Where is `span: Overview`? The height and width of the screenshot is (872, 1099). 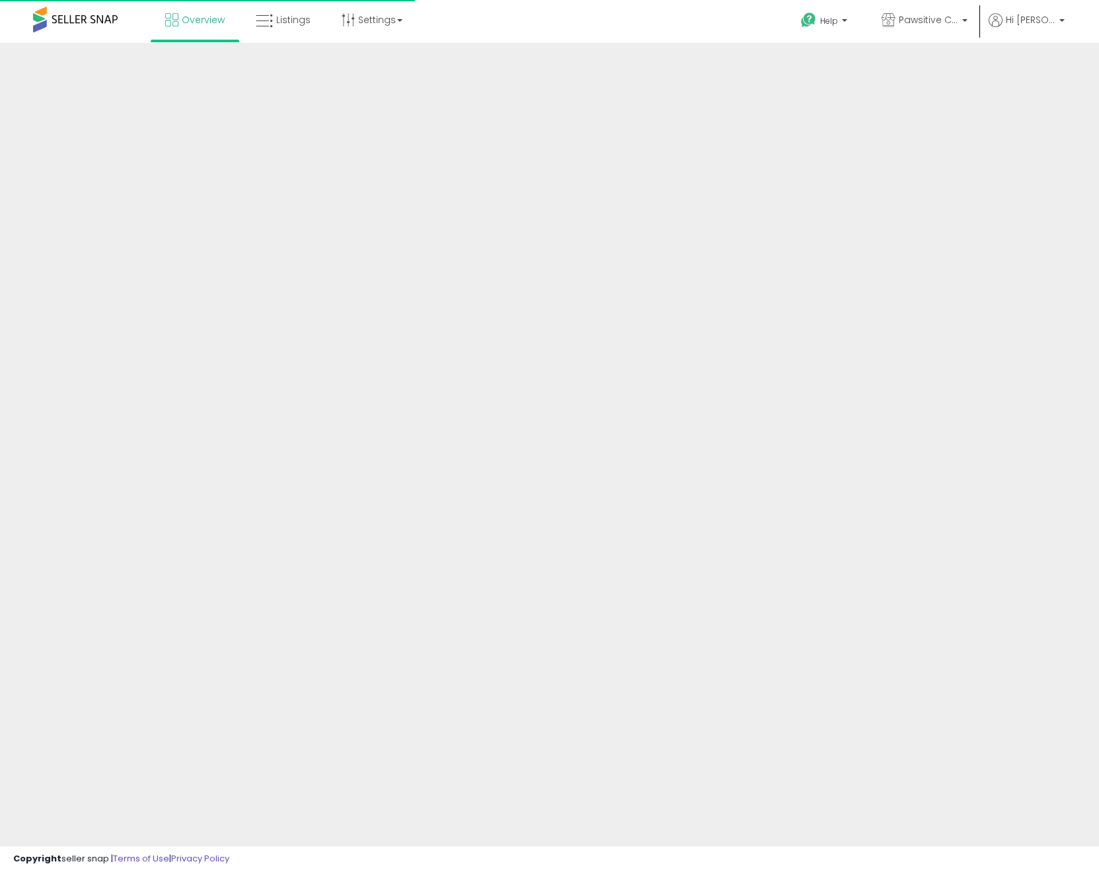 span: Overview is located at coordinates (203, 20).